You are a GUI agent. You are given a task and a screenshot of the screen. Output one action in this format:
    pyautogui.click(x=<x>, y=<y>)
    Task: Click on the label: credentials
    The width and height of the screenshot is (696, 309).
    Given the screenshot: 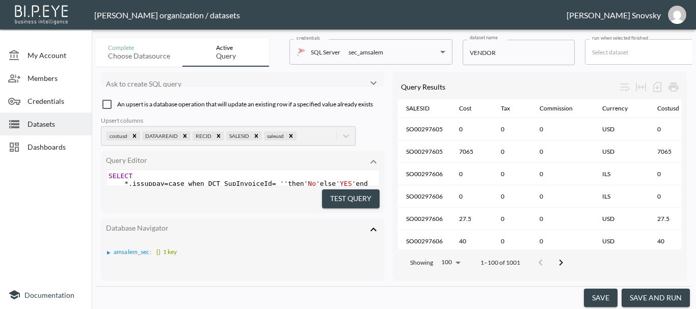 What is the action you would take?
    pyautogui.click(x=308, y=38)
    